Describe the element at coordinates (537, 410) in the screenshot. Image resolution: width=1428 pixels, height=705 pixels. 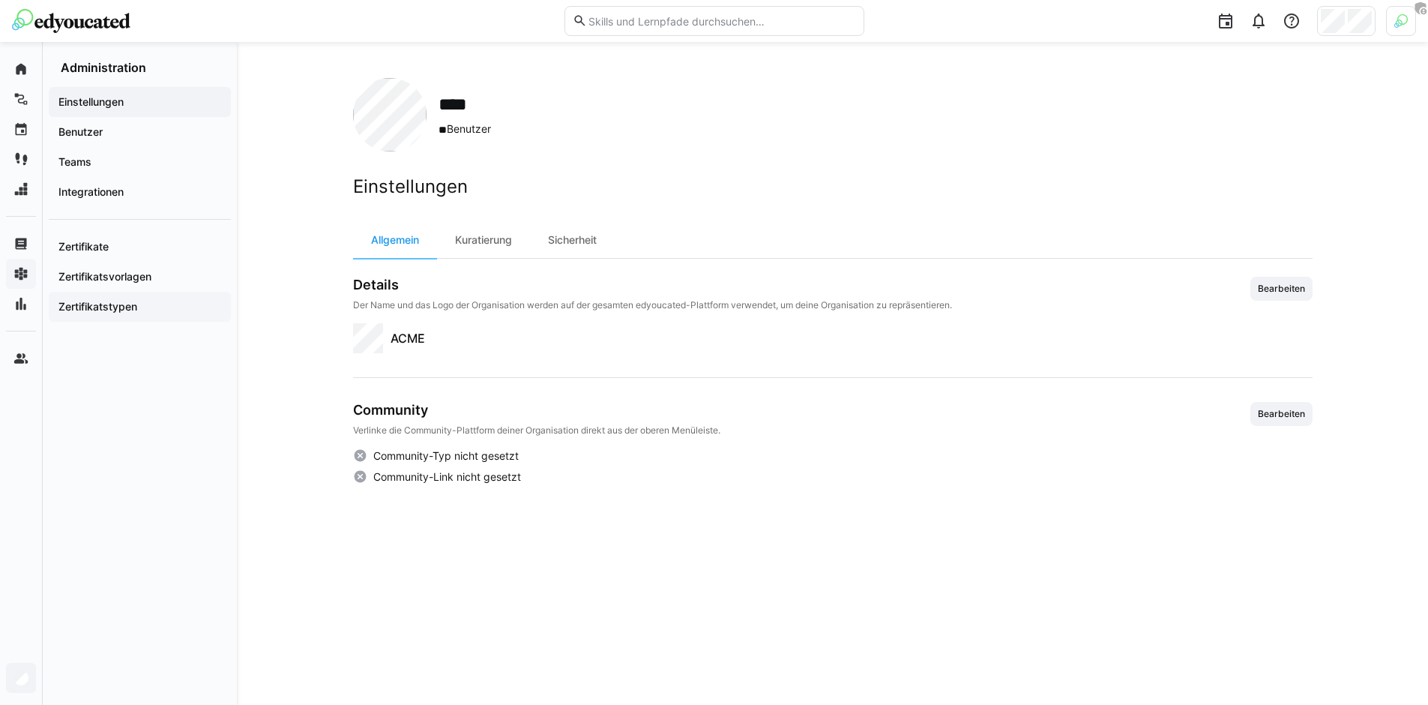
I see `h3: Community` at that location.